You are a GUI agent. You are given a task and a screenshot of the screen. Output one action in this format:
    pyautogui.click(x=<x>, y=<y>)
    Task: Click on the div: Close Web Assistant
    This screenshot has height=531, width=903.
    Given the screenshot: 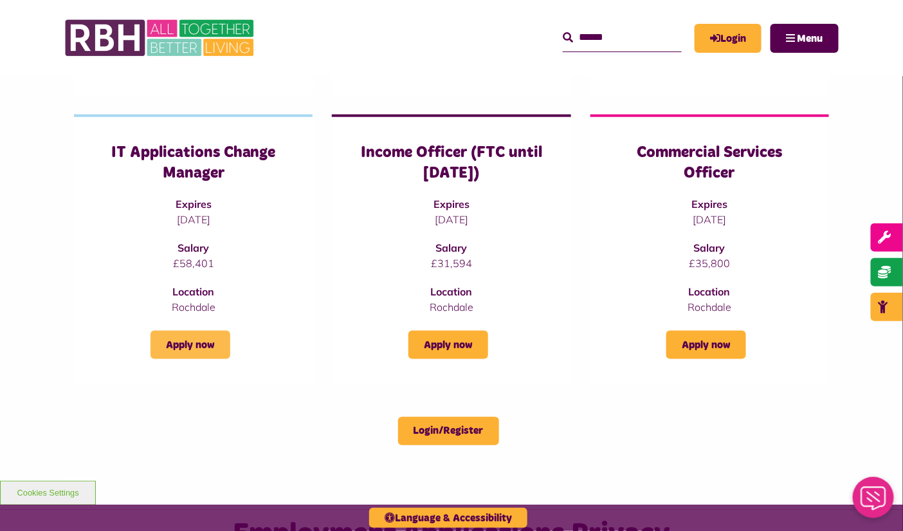 What is the action you would take?
    pyautogui.click(x=28, y=24)
    